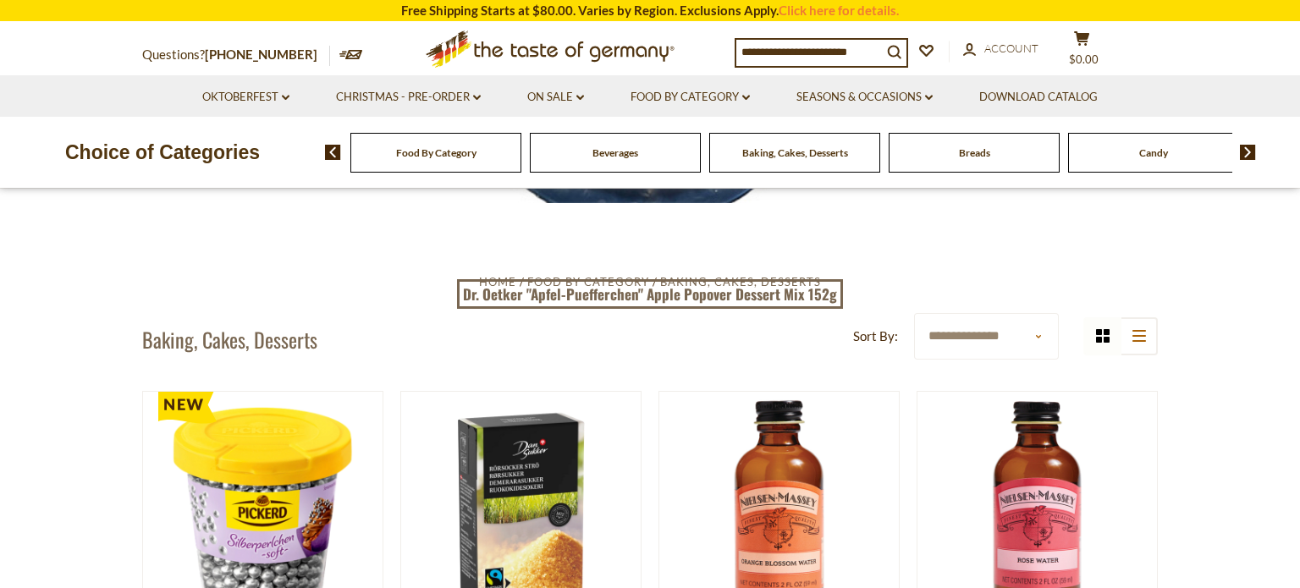 The height and width of the screenshot is (588, 1300). Describe the element at coordinates (650, 294) in the screenshot. I see `a: Dr. Oetker "Apfel-Puefferchen" Apple Popover Dessert Mix 152g` at that location.